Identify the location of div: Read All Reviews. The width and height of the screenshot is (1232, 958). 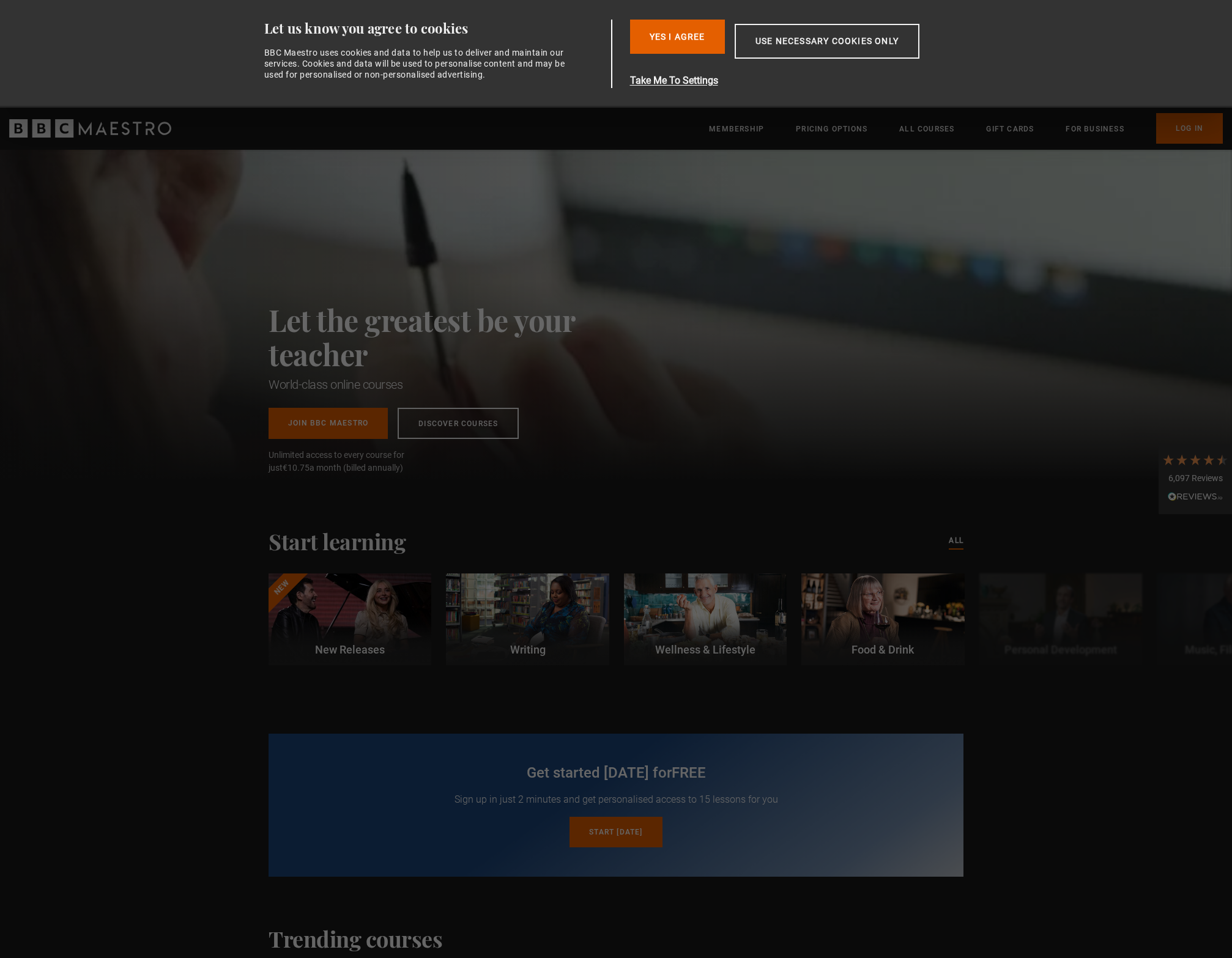
(1195, 497).